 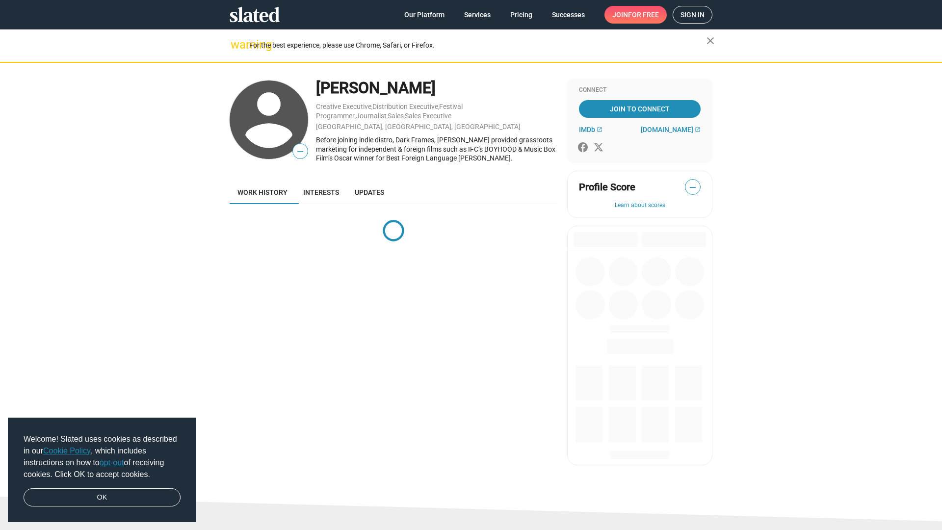 I want to click on a: Interests, so click(x=321, y=192).